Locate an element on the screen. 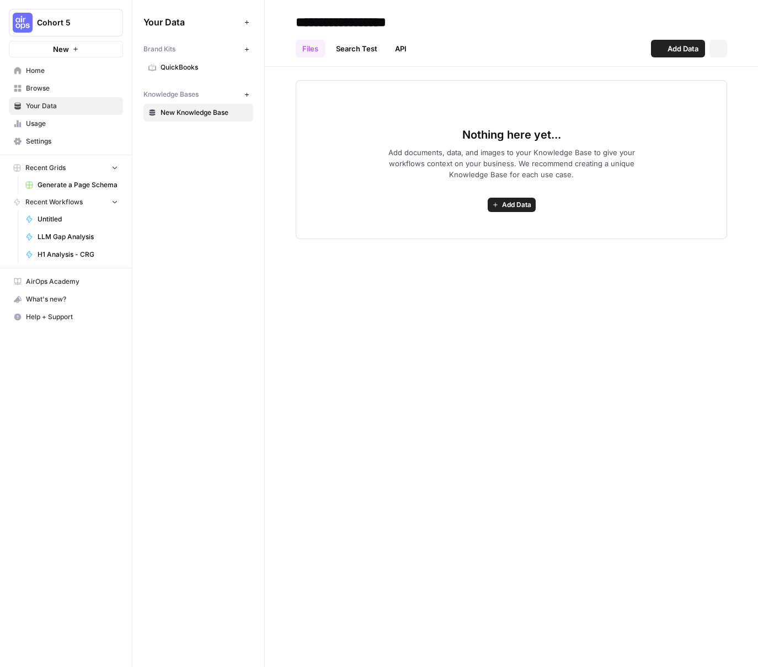 The height and width of the screenshot is (667, 758). a: Settings is located at coordinates (66, 141).